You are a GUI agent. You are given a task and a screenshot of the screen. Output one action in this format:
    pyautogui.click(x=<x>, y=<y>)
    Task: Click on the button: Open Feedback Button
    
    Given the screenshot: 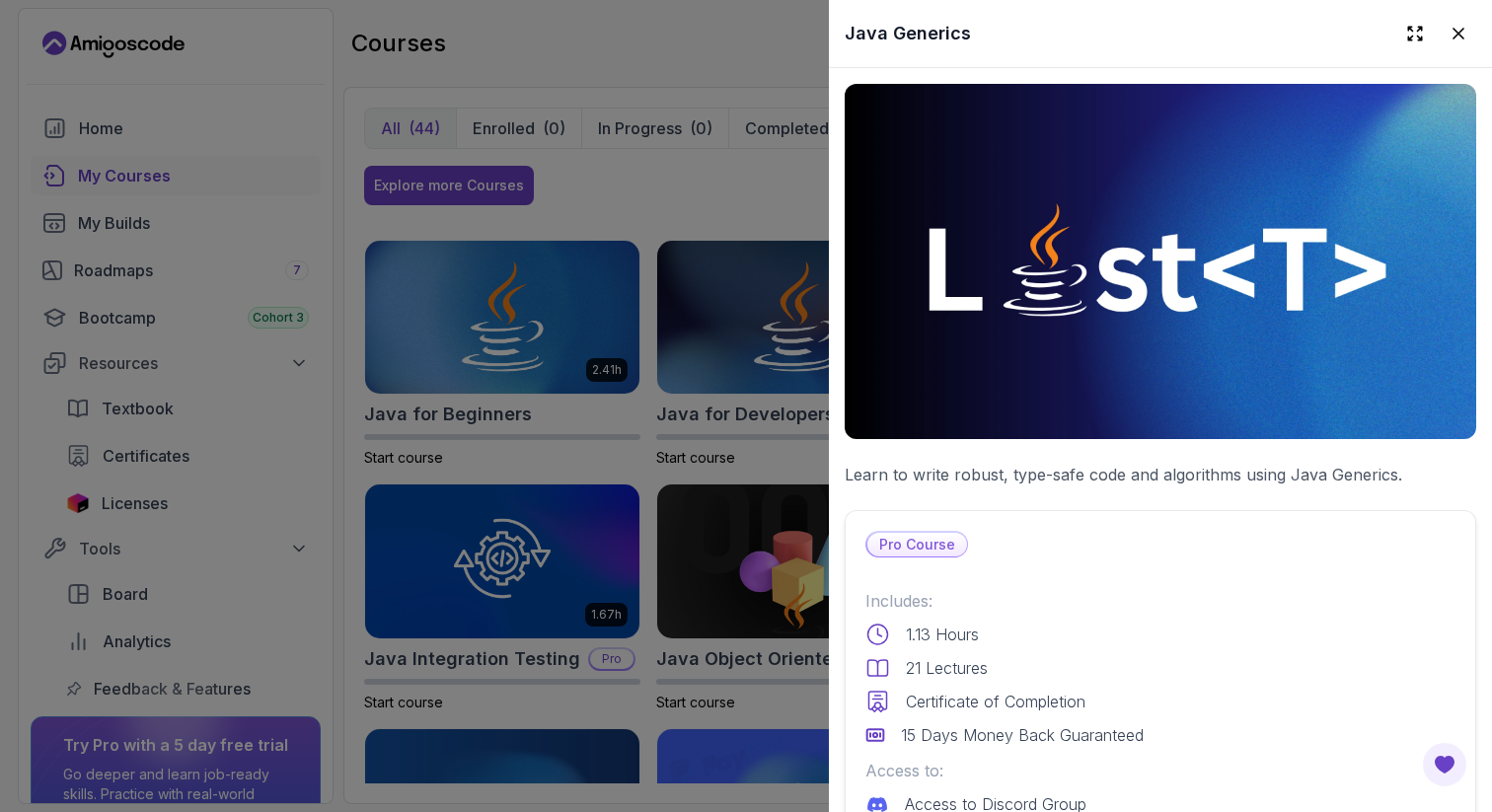 What is the action you would take?
    pyautogui.click(x=1444, y=764)
    